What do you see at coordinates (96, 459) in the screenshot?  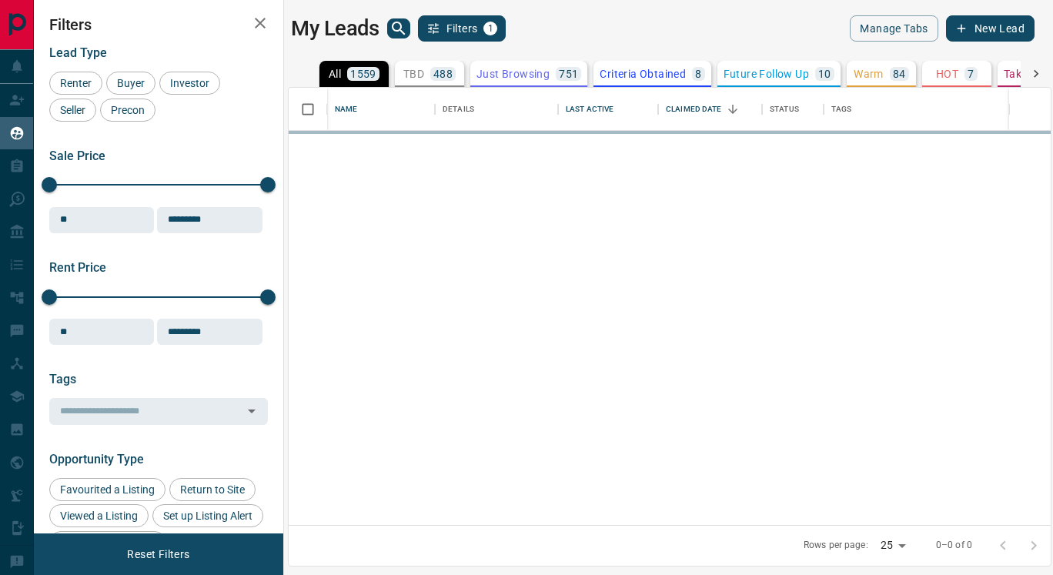 I see `span: Opportunity Type` at bounding box center [96, 459].